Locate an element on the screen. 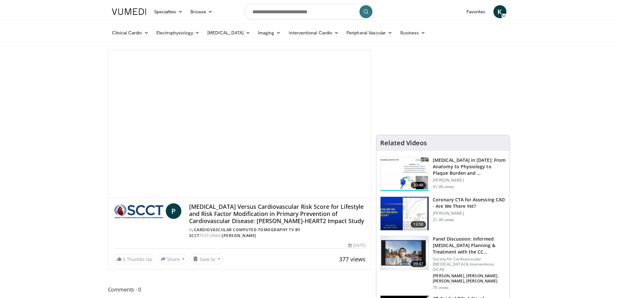  a: Interventional Cardio is located at coordinates (314, 33).